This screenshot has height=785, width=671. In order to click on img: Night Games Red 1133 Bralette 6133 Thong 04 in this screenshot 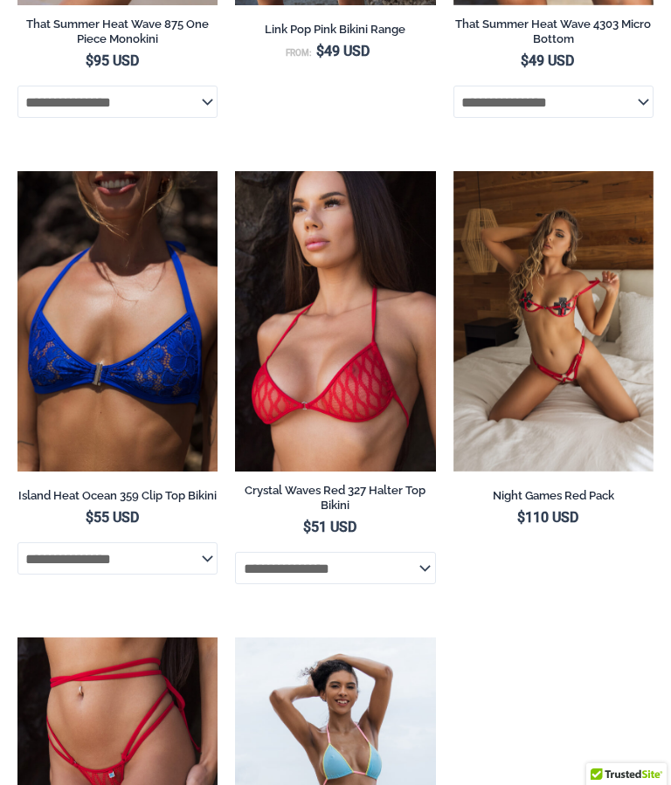, I will do `click(553, 321)`.